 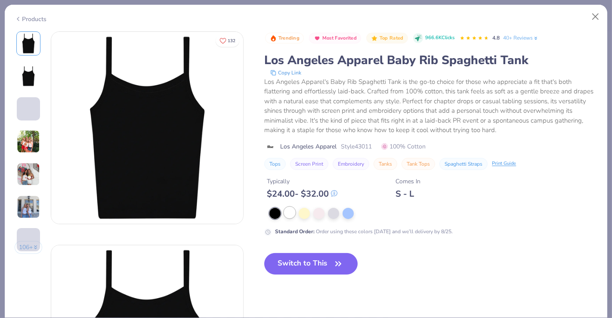 I want to click on button: Screen Print, so click(x=309, y=164).